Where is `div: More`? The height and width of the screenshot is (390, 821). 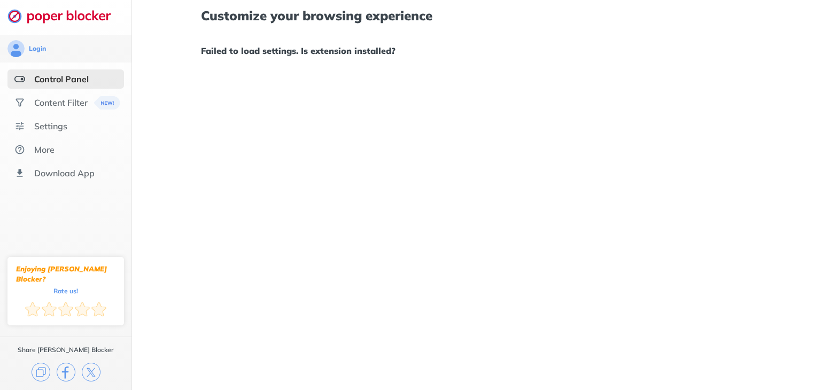
div: More is located at coordinates (44, 150).